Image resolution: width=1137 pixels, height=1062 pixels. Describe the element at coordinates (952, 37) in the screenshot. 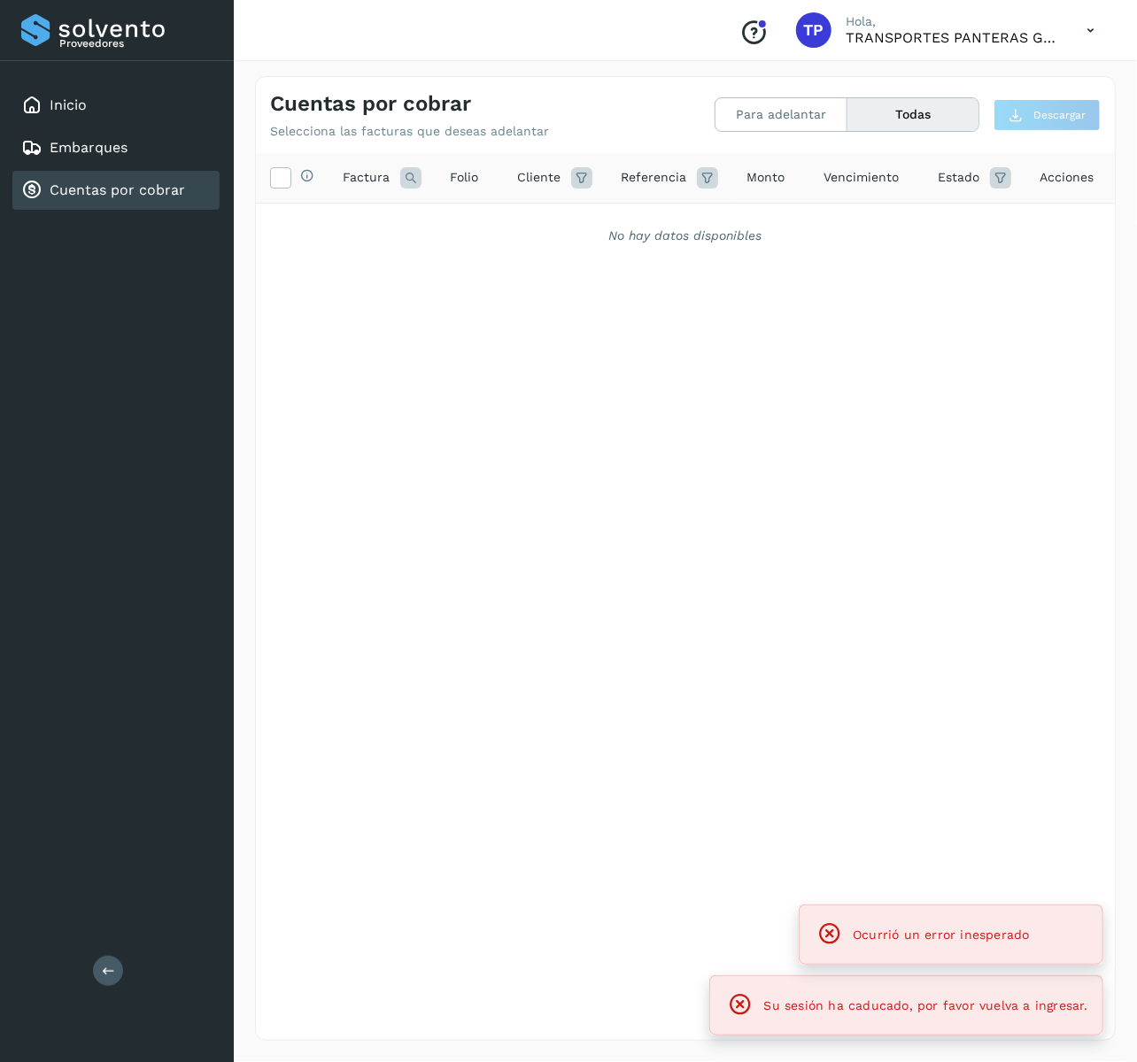

I see `p: TRANSPORTES PANTERAS GAPO S.A. DE C.V.` at that location.